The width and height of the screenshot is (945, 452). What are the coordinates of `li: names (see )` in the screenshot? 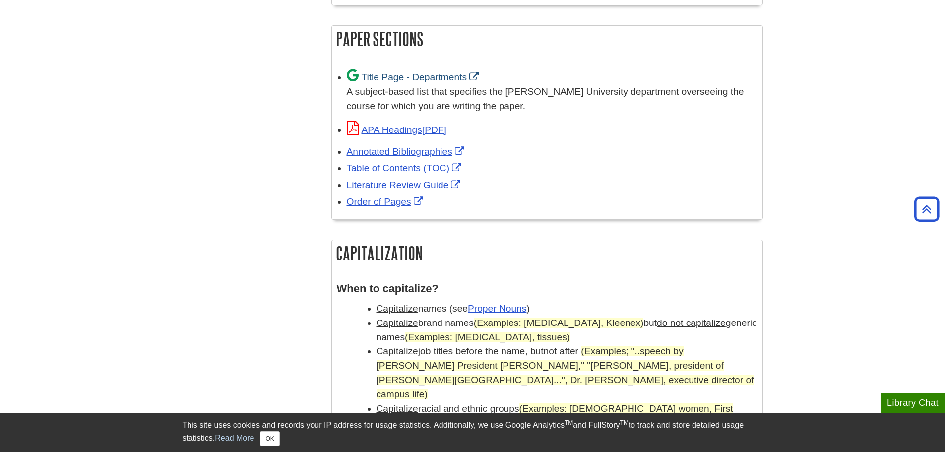 It's located at (567, 309).